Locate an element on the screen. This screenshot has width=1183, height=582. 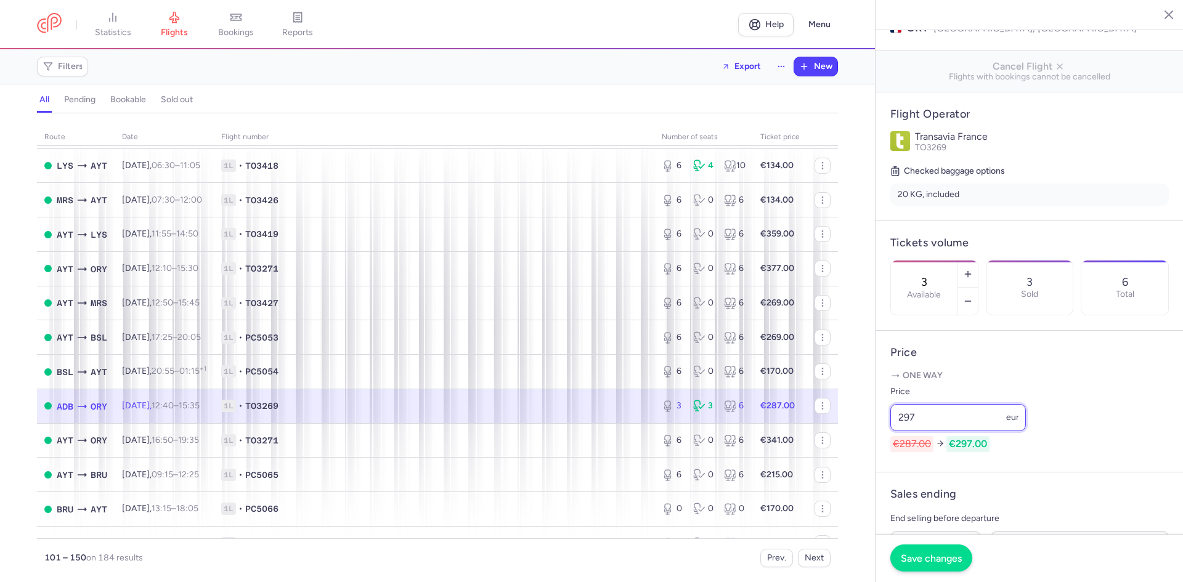
p: One way is located at coordinates (1029, 376).